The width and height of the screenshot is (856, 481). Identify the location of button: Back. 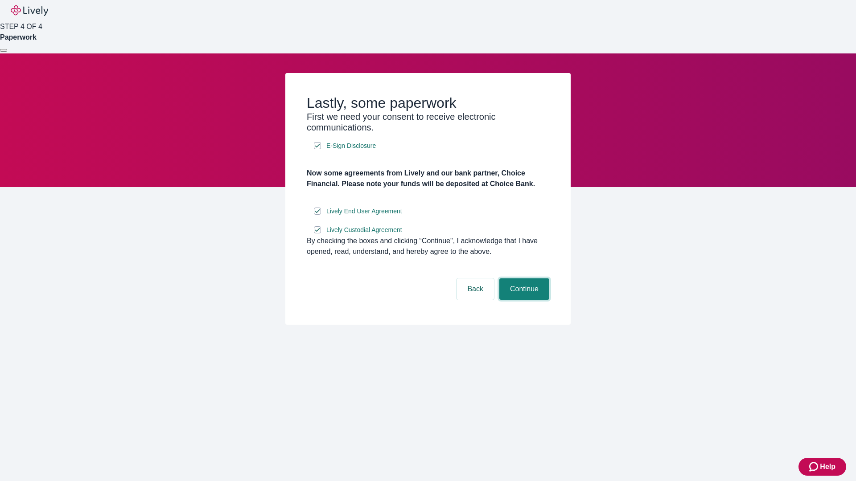
(475, 289).